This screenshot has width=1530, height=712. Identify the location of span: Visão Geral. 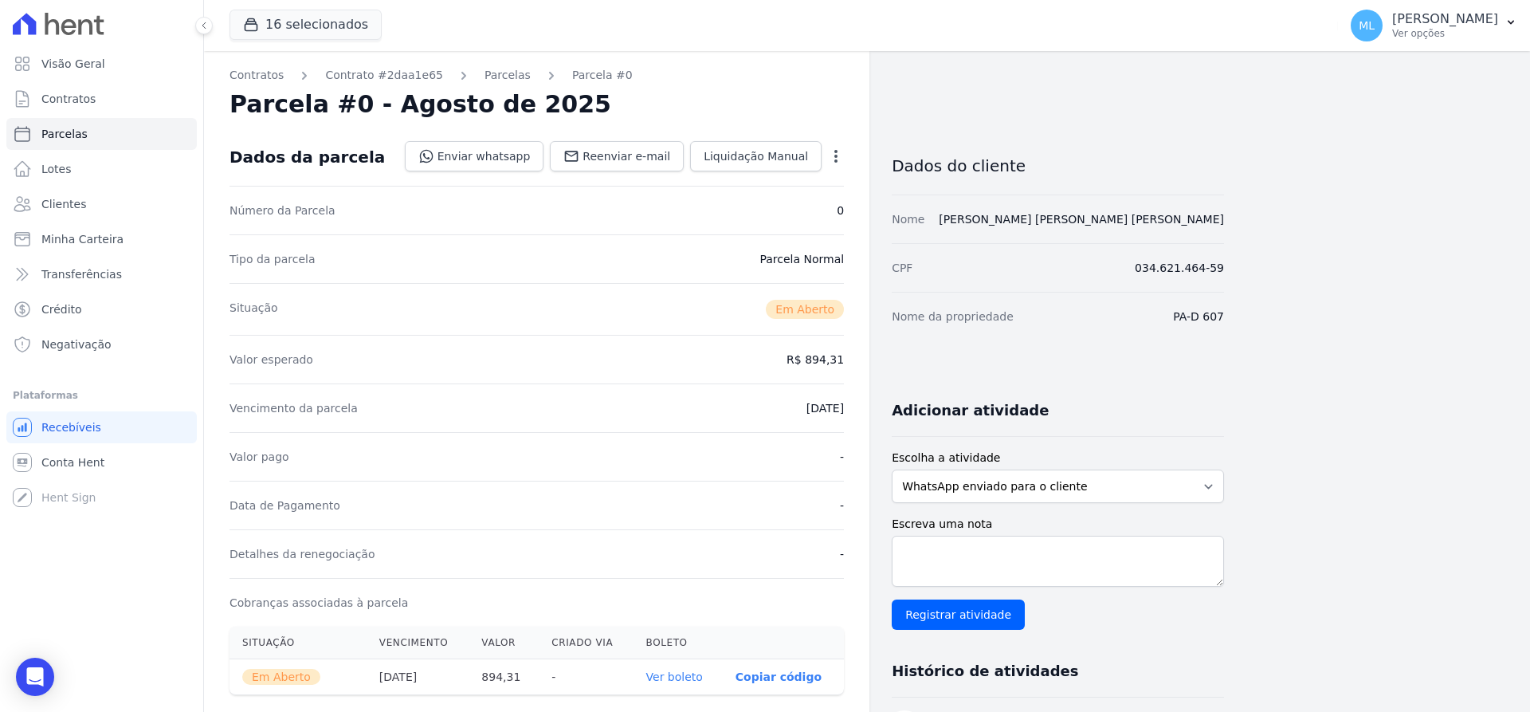
(73, 64).